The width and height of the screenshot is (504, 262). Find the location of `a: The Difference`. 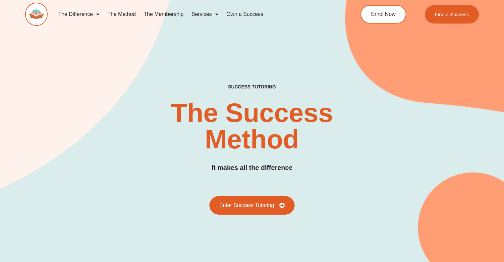

a: The Difference is located at coordinates (79, 14).